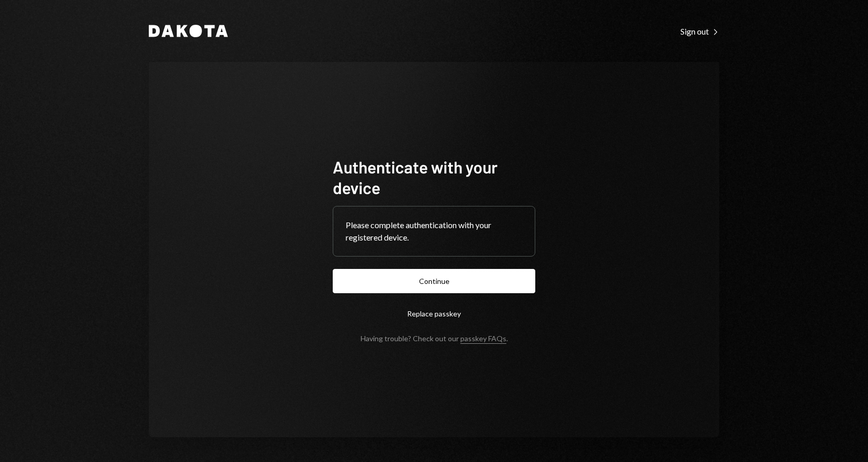  I want to click on a: passkey FAQs, so click(483, 339).